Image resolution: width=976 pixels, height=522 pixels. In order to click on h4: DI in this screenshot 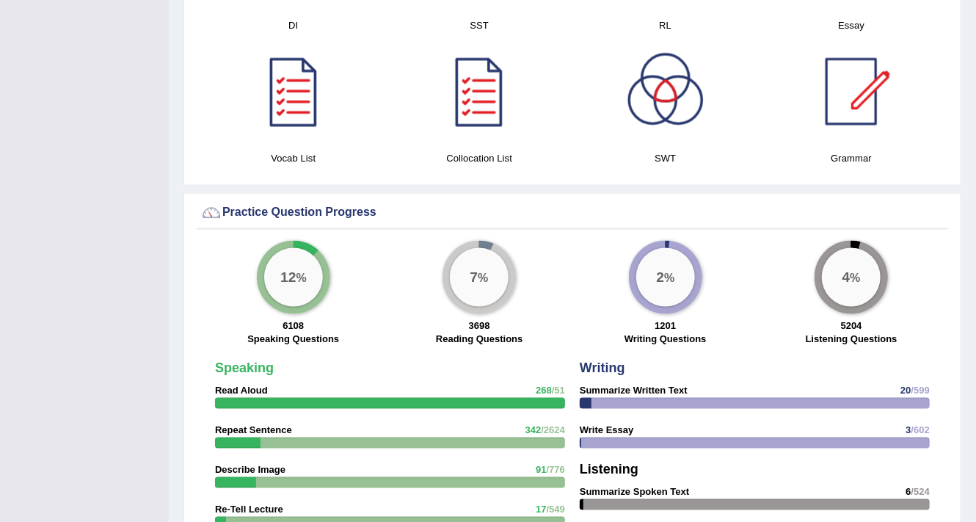, I will do `click(294, 25)`.